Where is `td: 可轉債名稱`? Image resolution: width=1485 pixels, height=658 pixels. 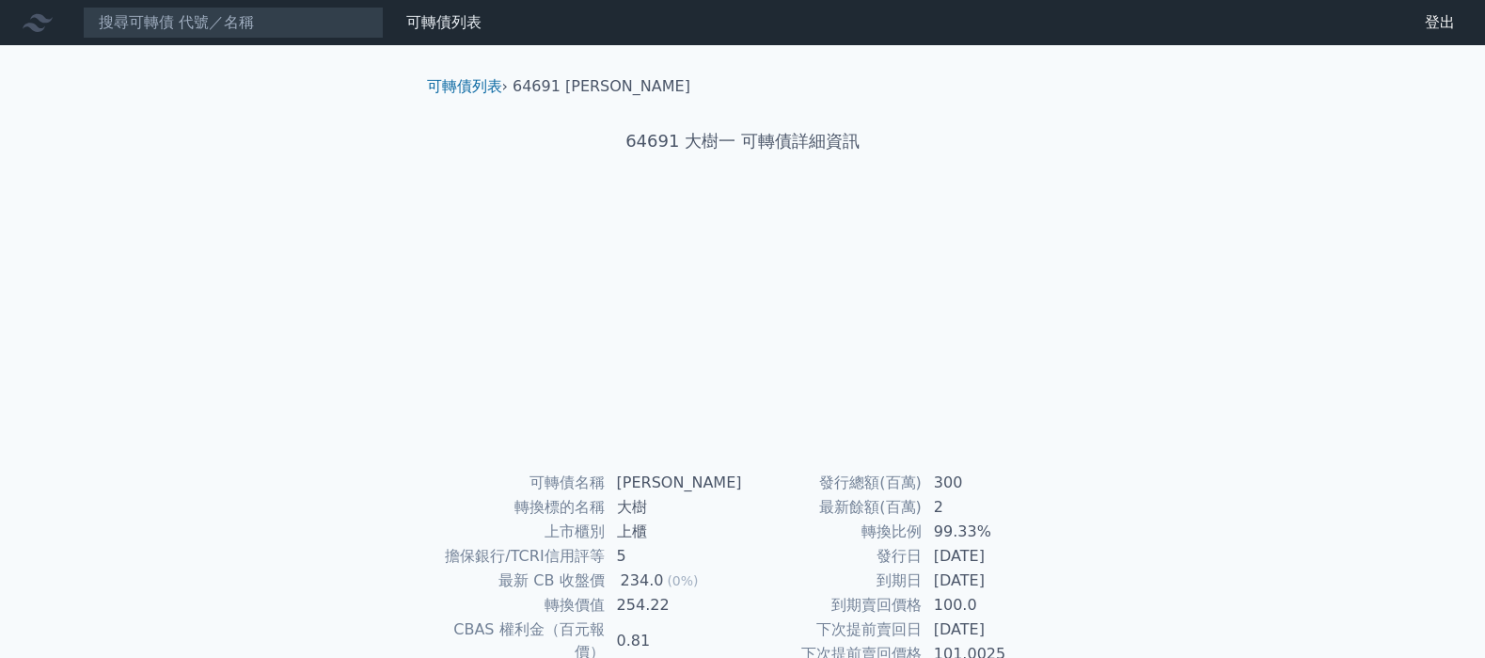 td: 可轉債名稱 is located at coordinates (520, 483).